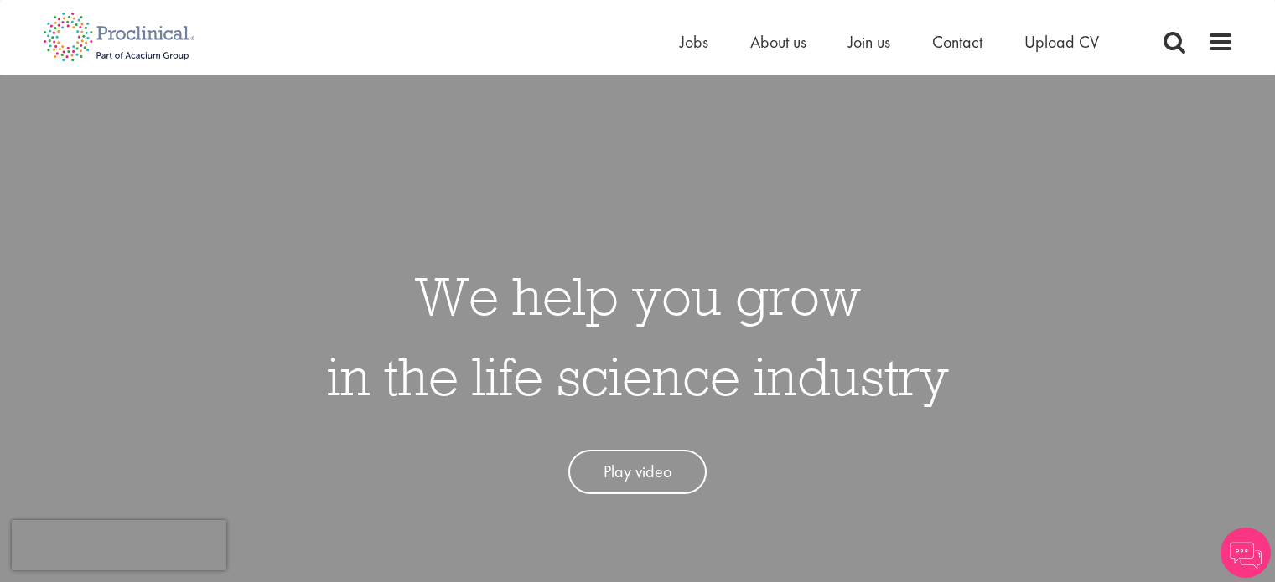  What do you see at coordinates (957, 42) in the screenshot?
I see `a: Contact` at bounding box center [957, 42].